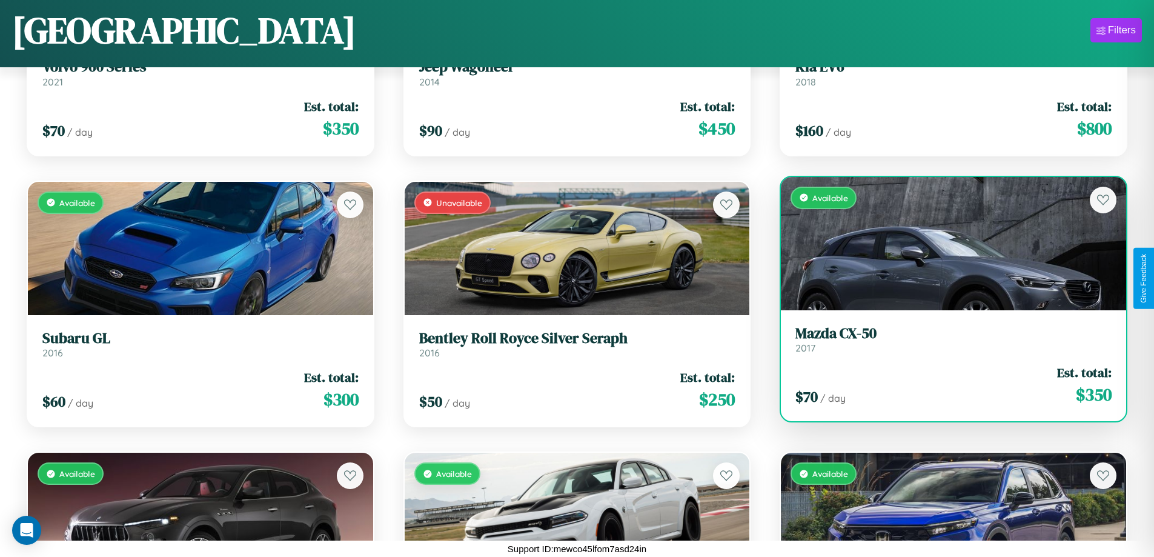 This screenshot has width=1154, height=557. I want to click on h3: Jeep Wagoneer, so click(577, 67).